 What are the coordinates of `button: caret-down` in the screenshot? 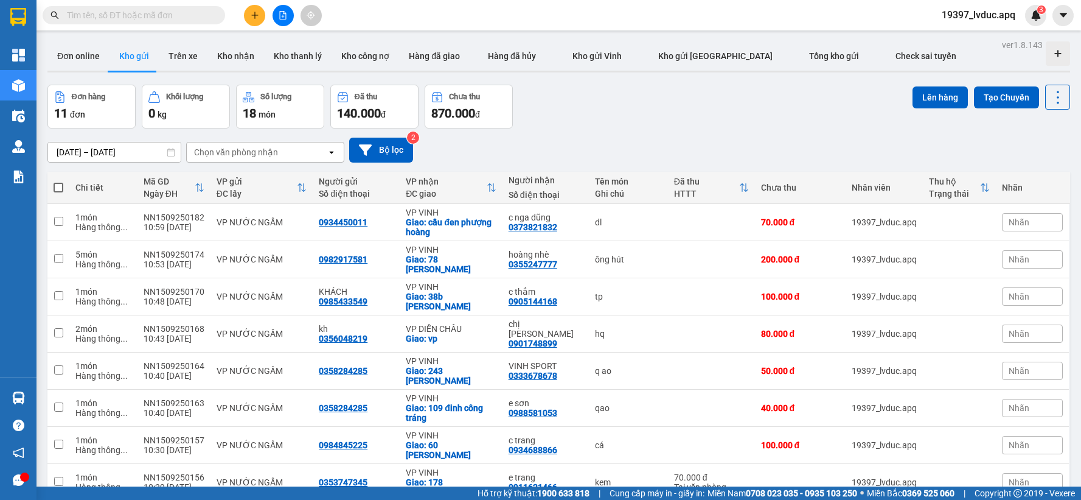 It's located at (1063, 15).